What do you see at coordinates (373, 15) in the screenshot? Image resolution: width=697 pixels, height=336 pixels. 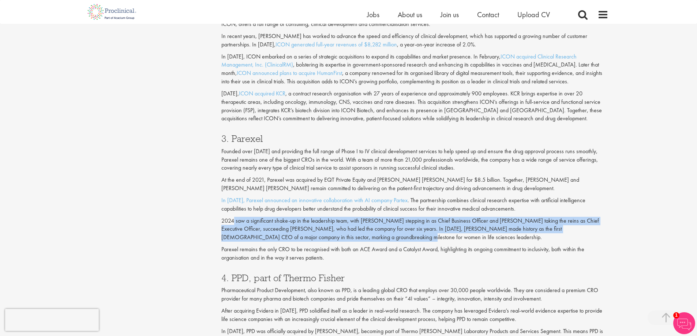 I see `a: Jobs` at bounding box center [373, 15].